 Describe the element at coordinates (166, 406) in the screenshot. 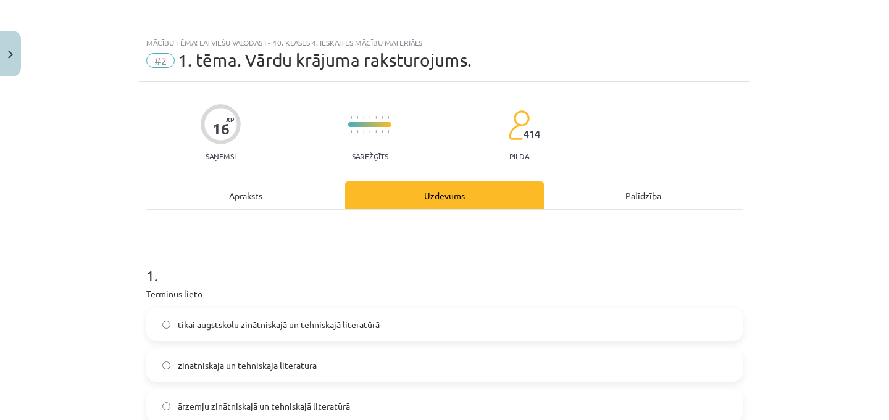

I see `input: ārzemju zinātniskajā un tehniskajā literatūrā` at that location.